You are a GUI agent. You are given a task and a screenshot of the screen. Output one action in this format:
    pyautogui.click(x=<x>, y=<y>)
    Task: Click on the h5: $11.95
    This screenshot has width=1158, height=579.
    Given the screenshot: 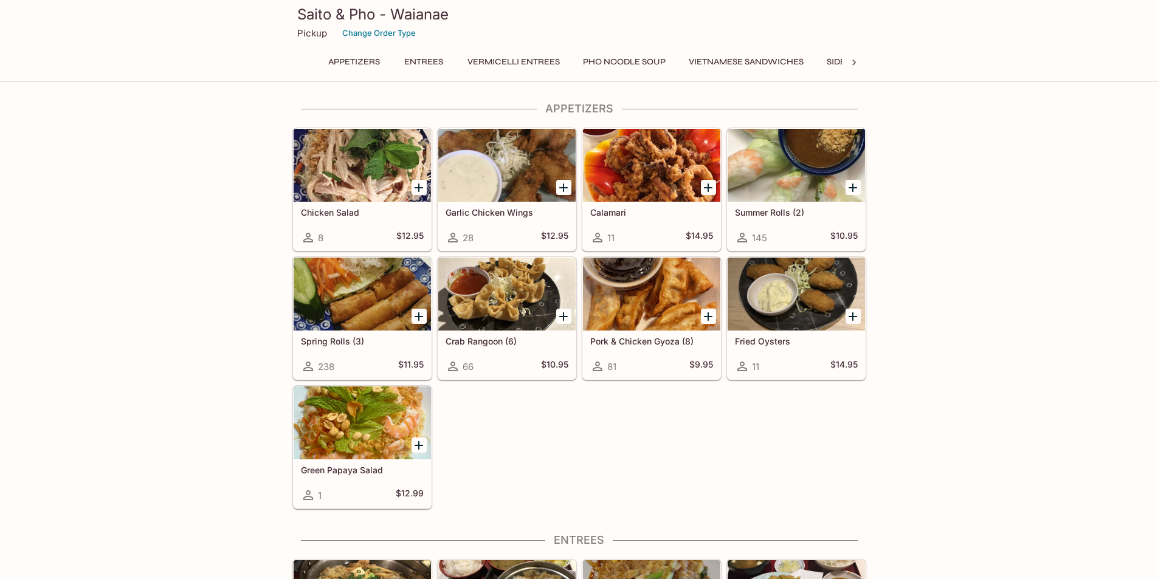 What is the action you would take?
    pyautogui.click(x=411, y=366)
    